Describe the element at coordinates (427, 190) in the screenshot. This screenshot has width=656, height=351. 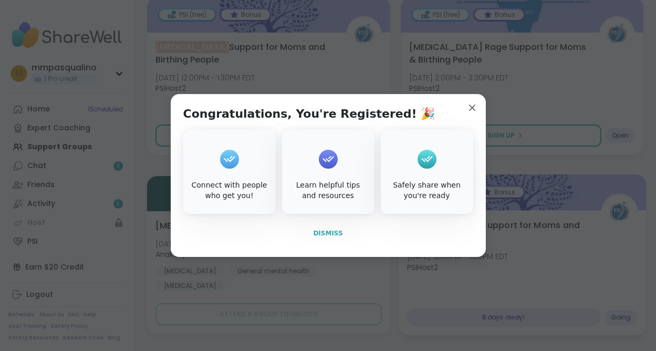
I see `div: Safely share when you're ready` at that location.